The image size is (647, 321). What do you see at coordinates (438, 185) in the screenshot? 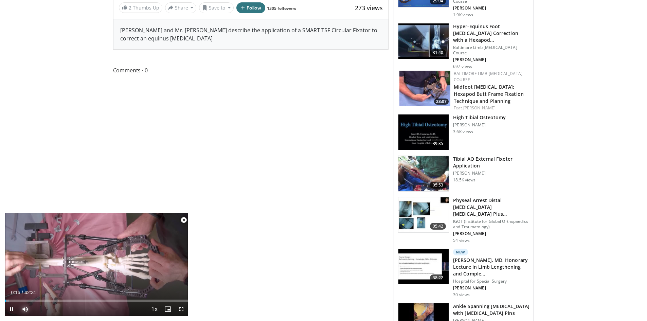
I see `span: 05:53` at bounding box center [438, 185].